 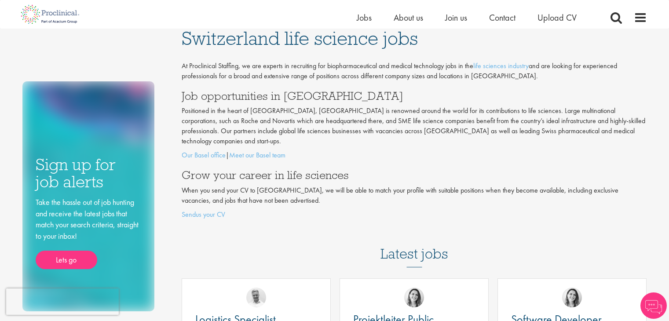 What do you see at coordinates (502, 18) in the screenshot?
I see `span: Contact` at bounding box center [502, 18].